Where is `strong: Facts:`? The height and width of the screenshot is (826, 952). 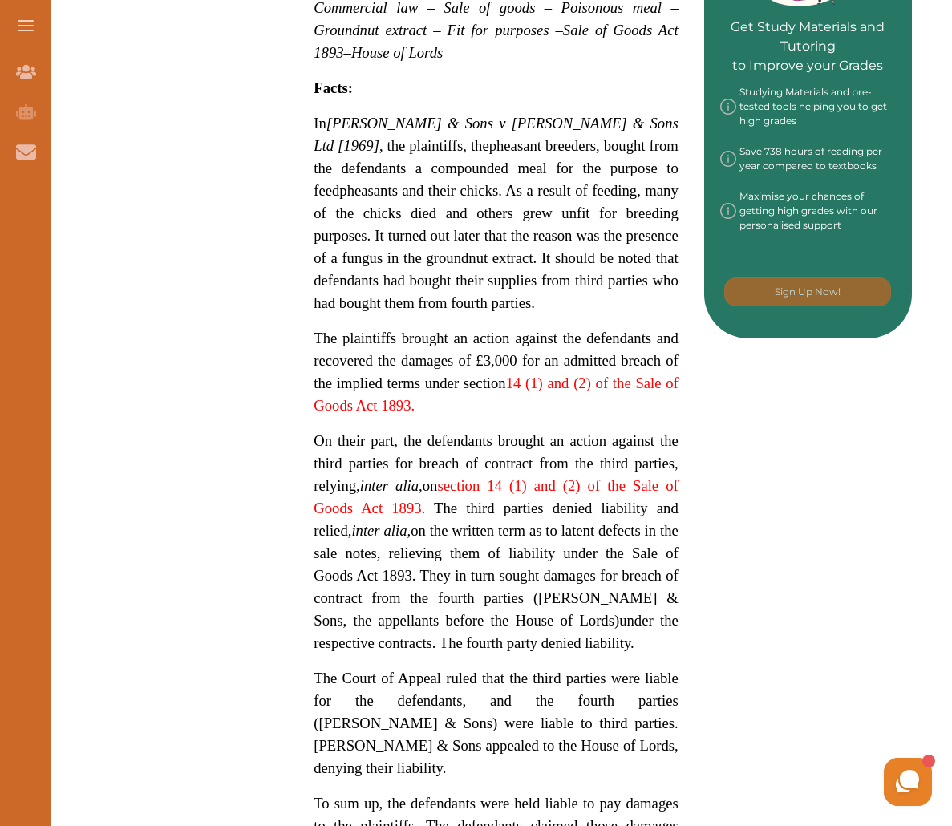
strong: Facts: is located at coordinates (333, 87).